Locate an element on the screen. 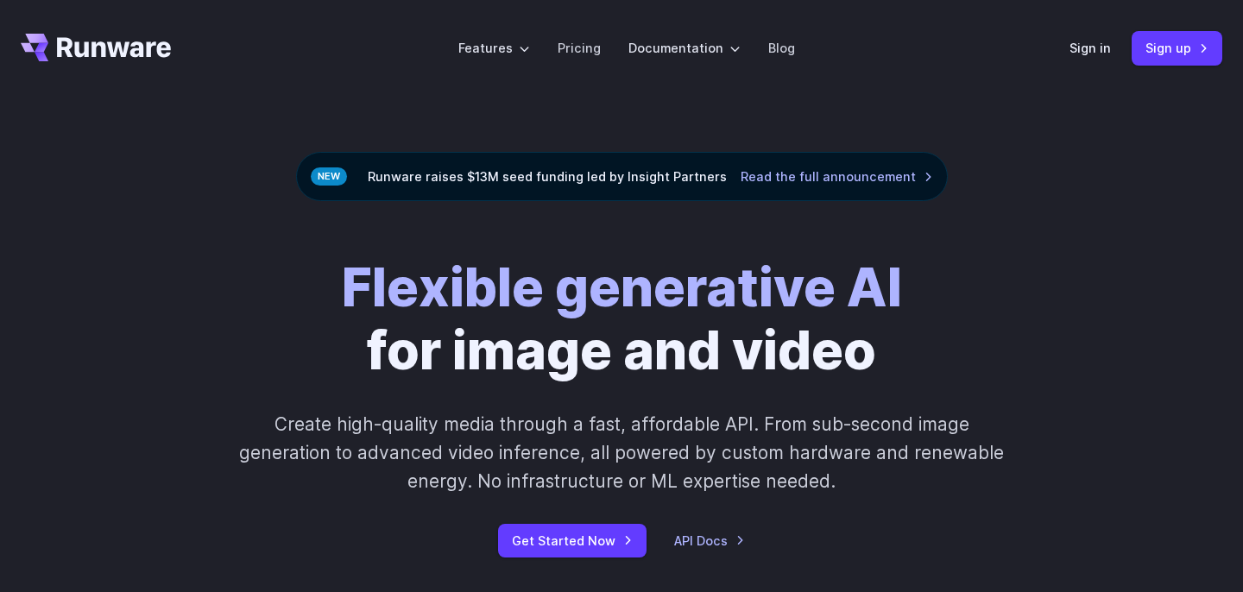  a: Get Started Now is located at coordinates (573, 541).